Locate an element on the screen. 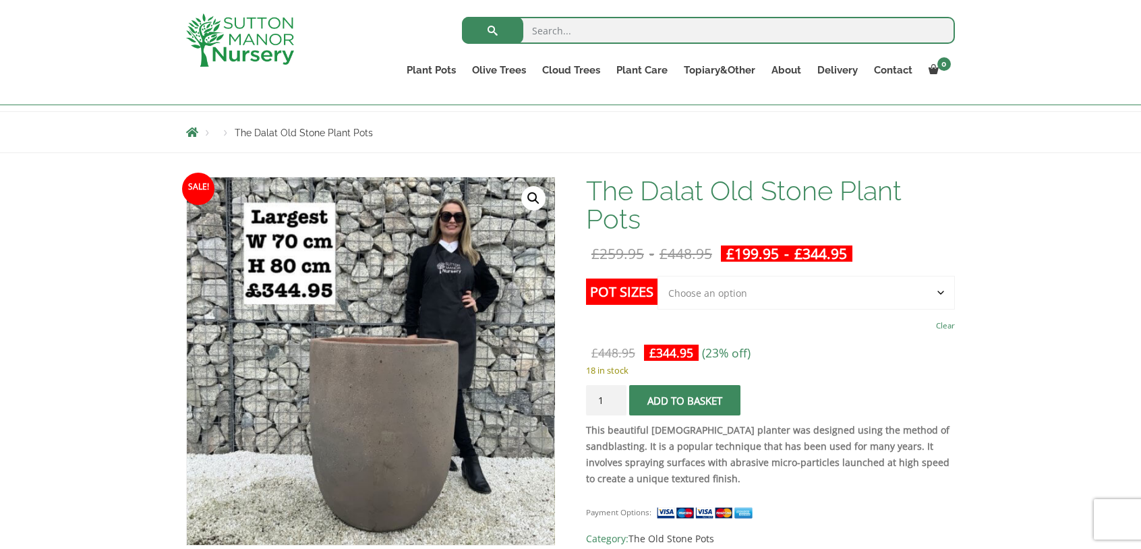 This screenshot has height=549, width=1141. a: 0 is located at coordinates (938, 70).